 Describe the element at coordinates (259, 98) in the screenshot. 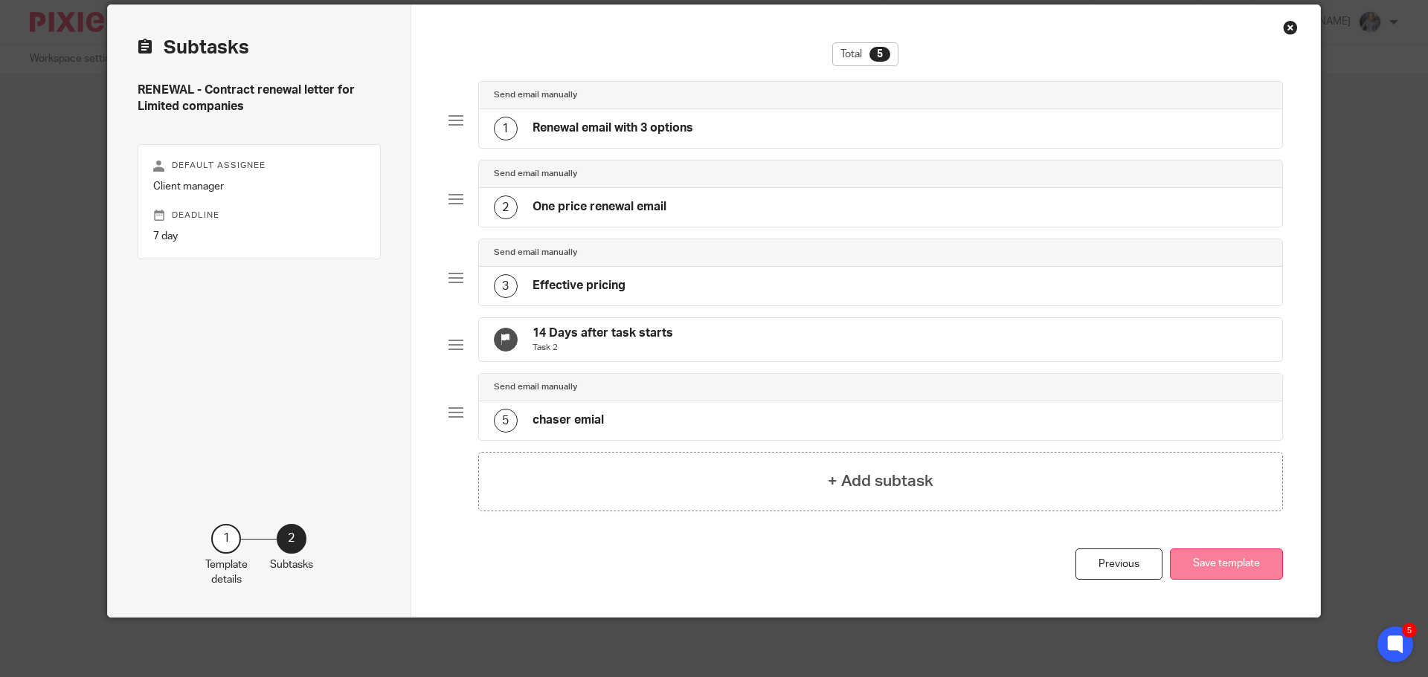

I see `h4: RENEWAL - Contract renewal letter for Limited companies` at that location.